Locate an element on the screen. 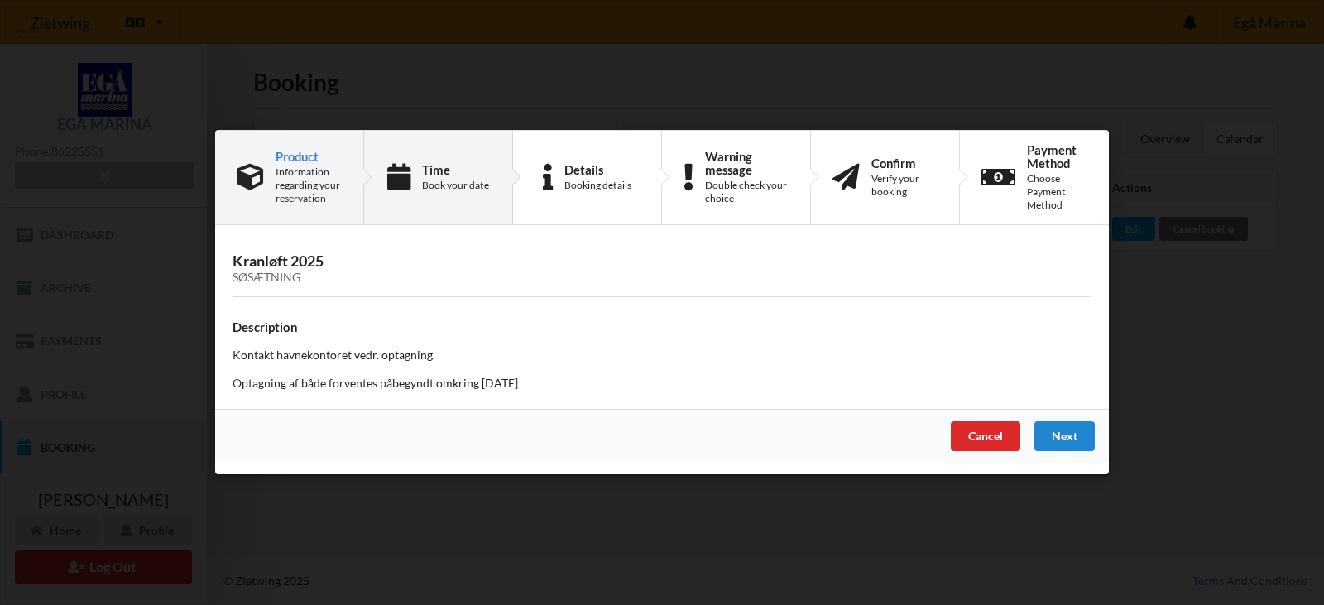  div: Verify your booking is located at coordinates (904, 185).